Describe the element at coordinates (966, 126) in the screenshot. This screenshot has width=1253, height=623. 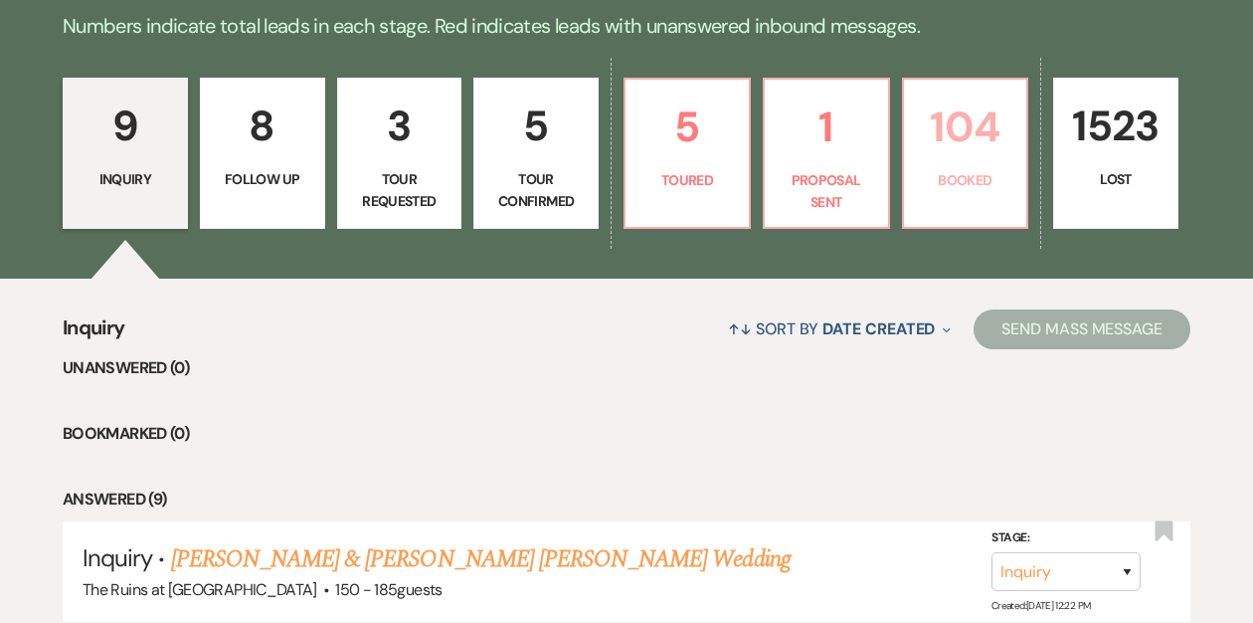
I see `p: 104` at that location.